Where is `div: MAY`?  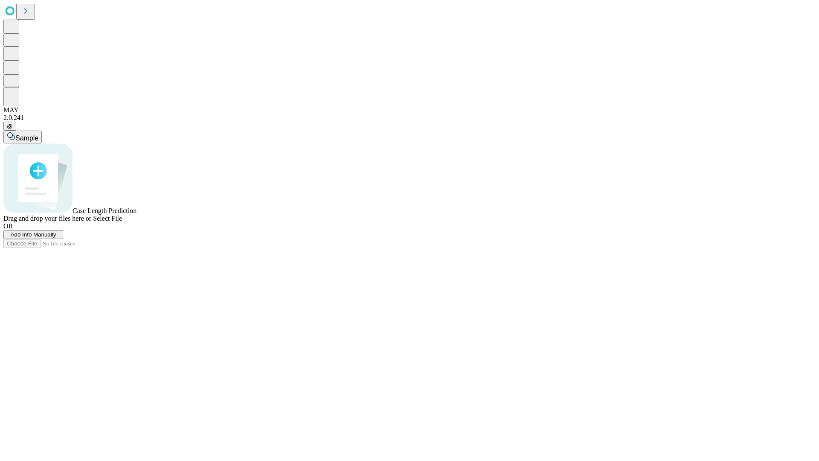 div: MAY is located at coordinates (410, 110).